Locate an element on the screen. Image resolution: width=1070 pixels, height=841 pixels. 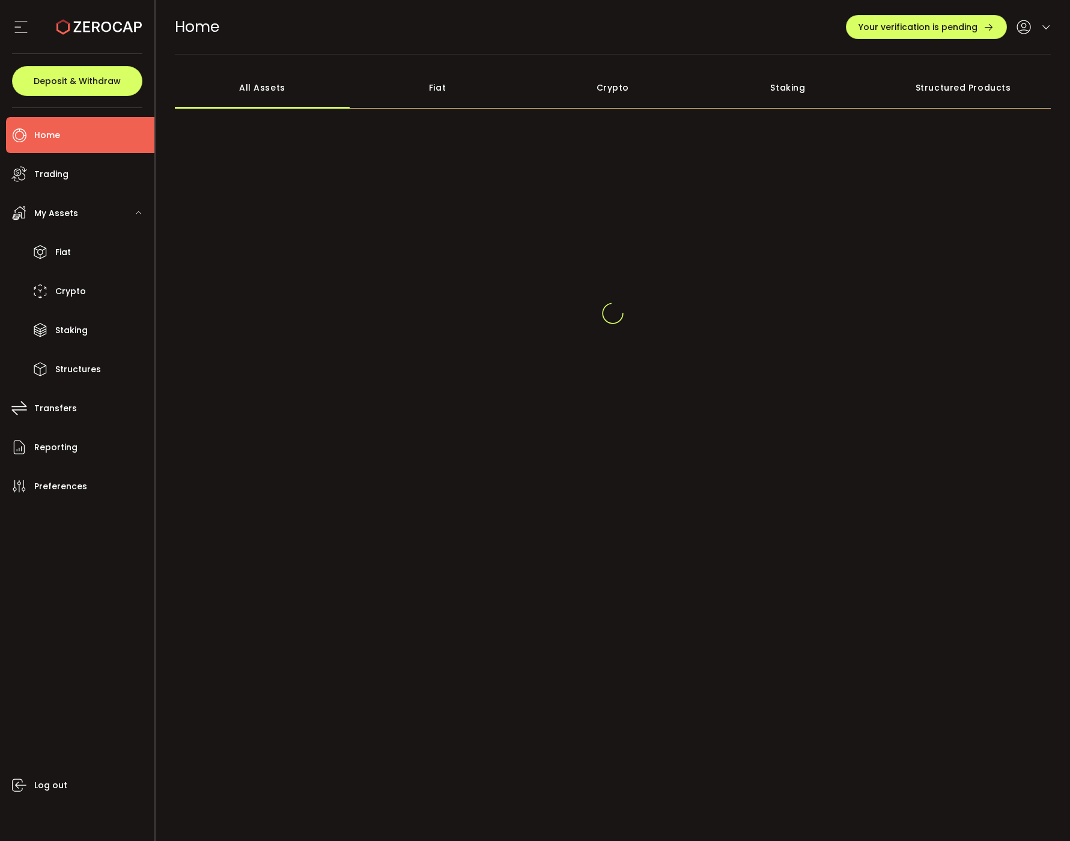
span: Crypto is located at coordinates (70, 291).